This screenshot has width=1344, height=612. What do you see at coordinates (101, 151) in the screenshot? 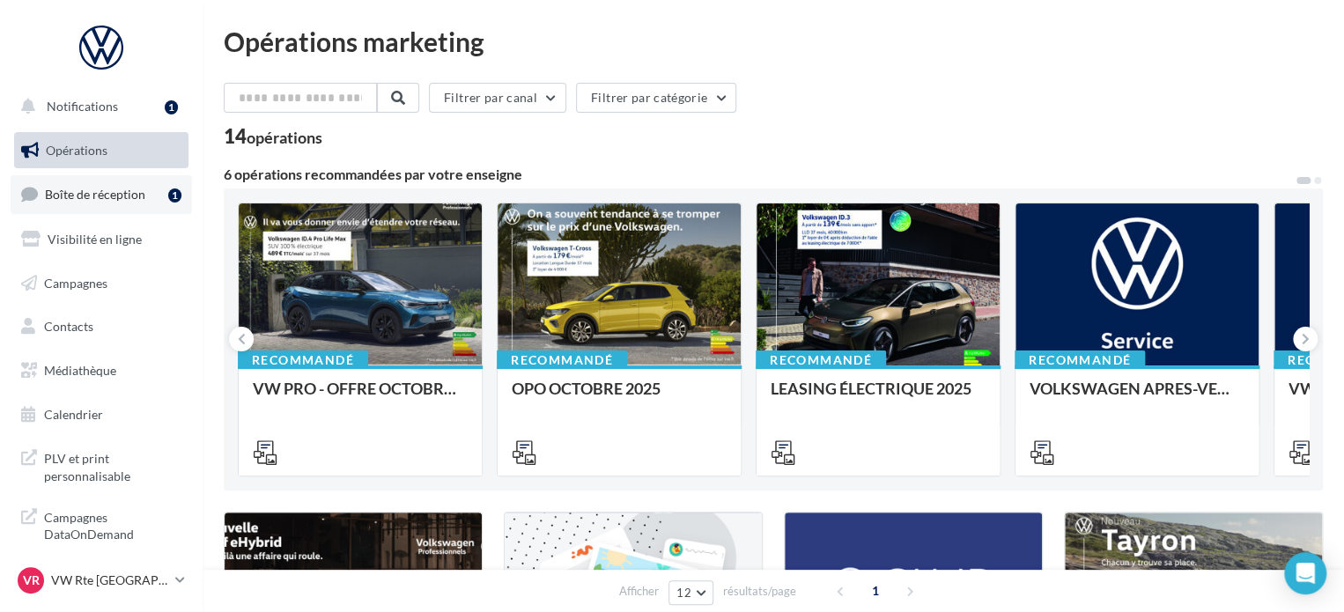
I see `a: Opérations` at bounding box center [101, 151].